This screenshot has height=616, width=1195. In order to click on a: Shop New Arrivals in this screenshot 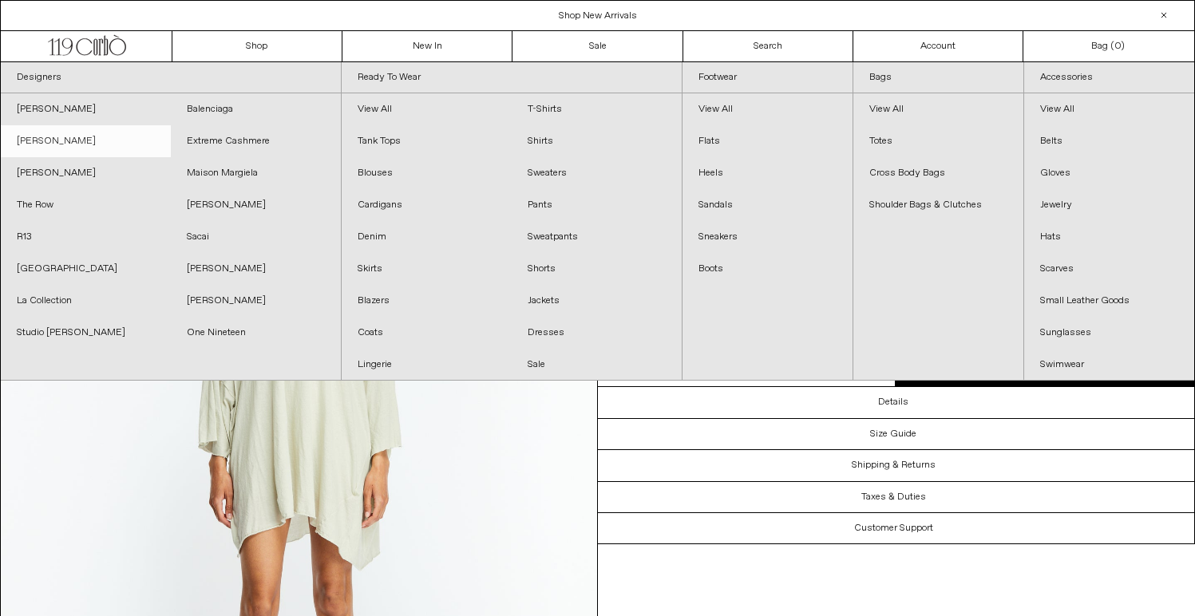, I will do `click(598, 16)`.